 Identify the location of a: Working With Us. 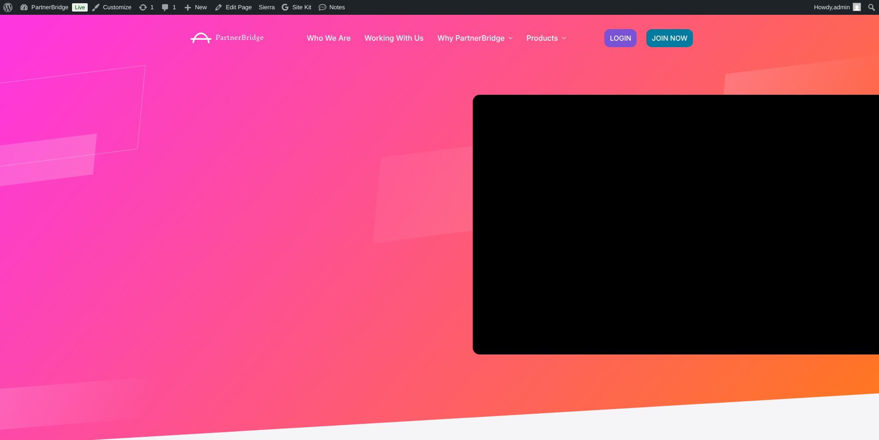
(394, 38).